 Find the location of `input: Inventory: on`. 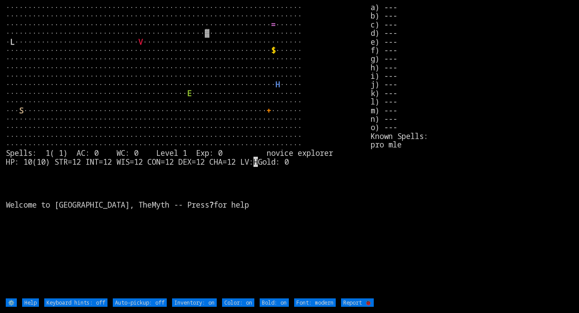

input: Inventory: on is located at coordinates (194, 302).